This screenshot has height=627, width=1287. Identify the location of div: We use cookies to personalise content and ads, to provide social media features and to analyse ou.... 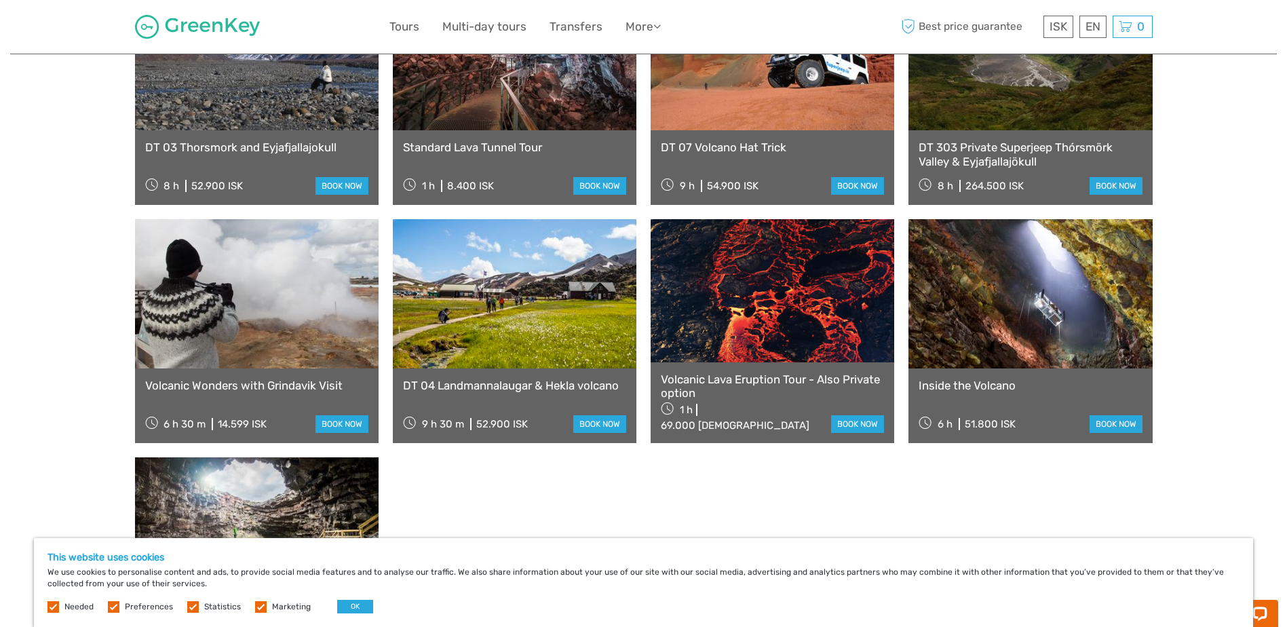
(643, 582).